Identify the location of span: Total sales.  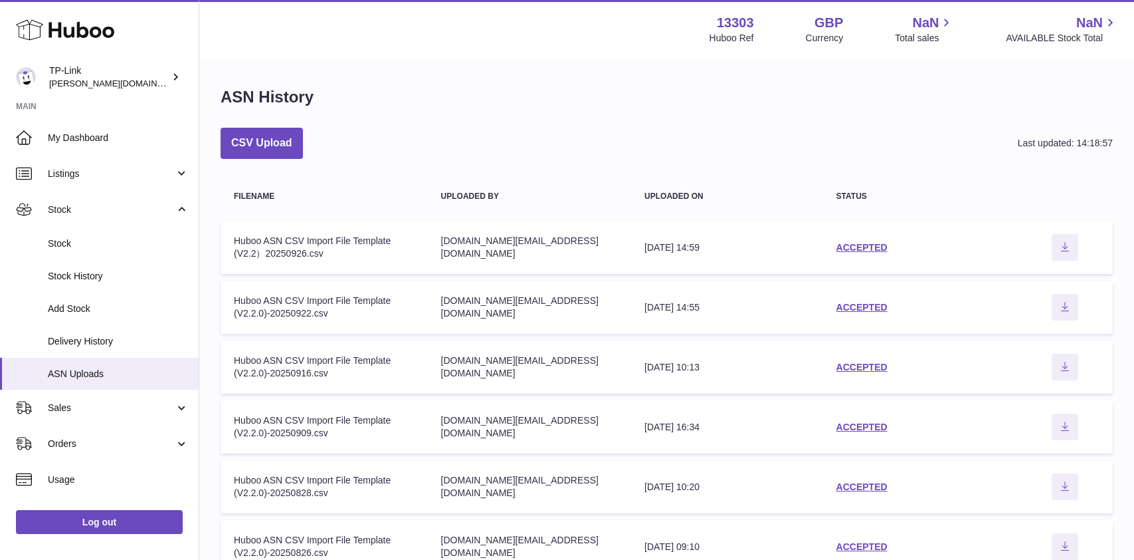
(924, 38).